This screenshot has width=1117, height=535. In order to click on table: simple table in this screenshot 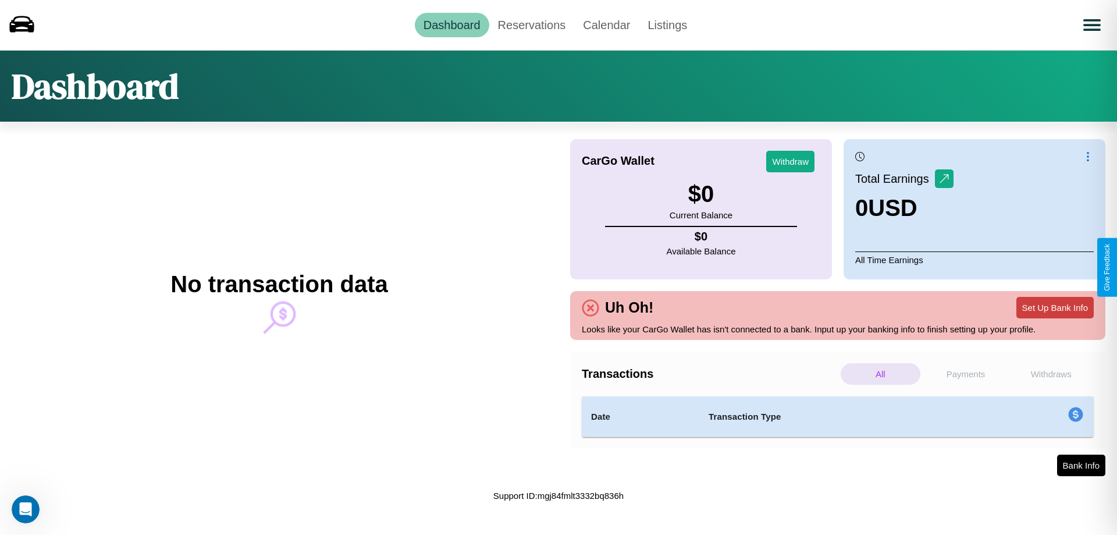, I will do `click(838, 417)`.